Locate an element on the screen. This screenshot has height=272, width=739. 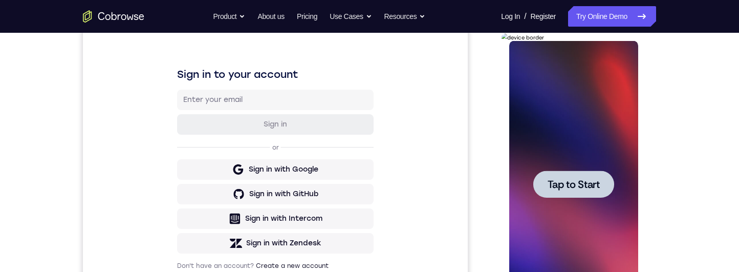
a: Log In is located at coordinates (510, 16).